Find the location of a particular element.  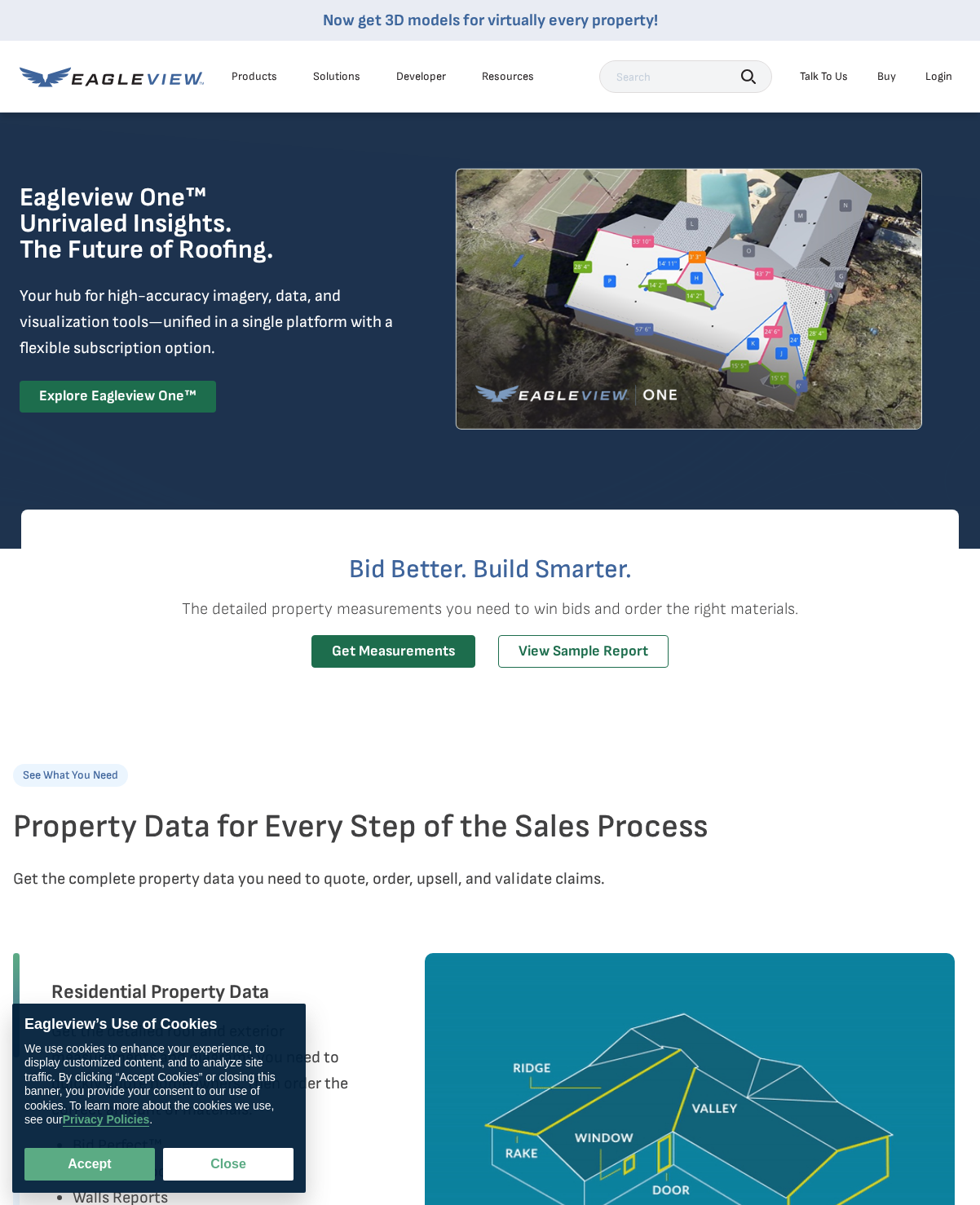

p: The detailed property measurements you need to win bids and order the right materials. is located at coordinates (490, 609).